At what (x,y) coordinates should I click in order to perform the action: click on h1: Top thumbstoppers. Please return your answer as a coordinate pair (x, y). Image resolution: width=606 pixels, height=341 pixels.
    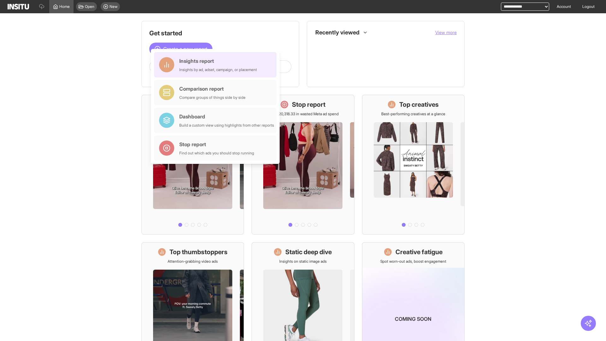
    Looking at the image, I should click on (199, 252).